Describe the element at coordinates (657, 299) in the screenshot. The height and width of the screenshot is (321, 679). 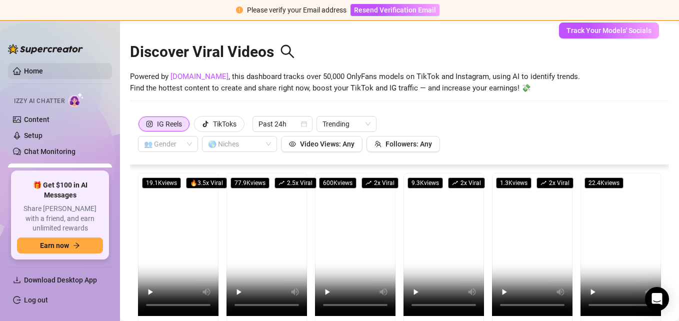
I see `div: Open Intercom Messenger` at that location.